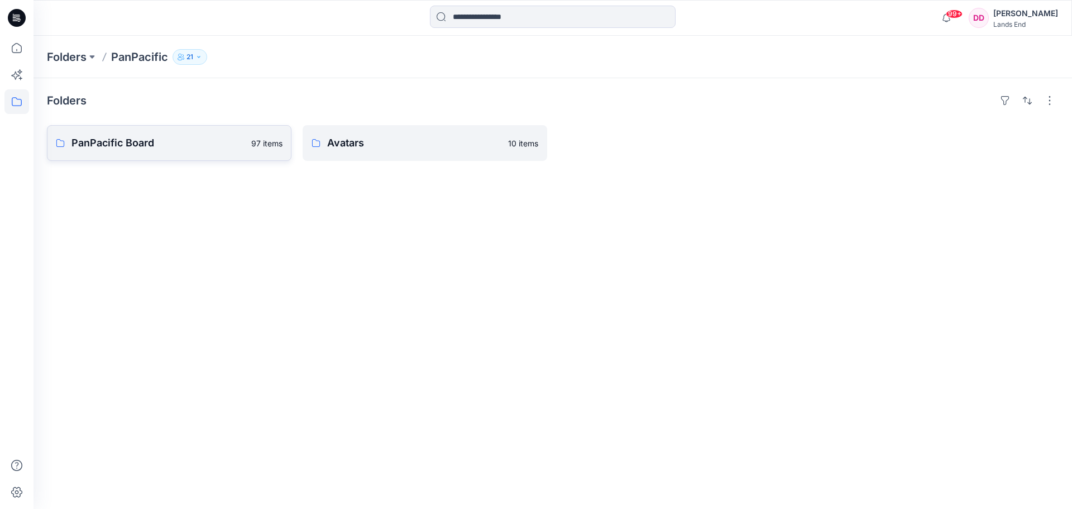  I want to click on div: Lands End, so click(1025, 24).